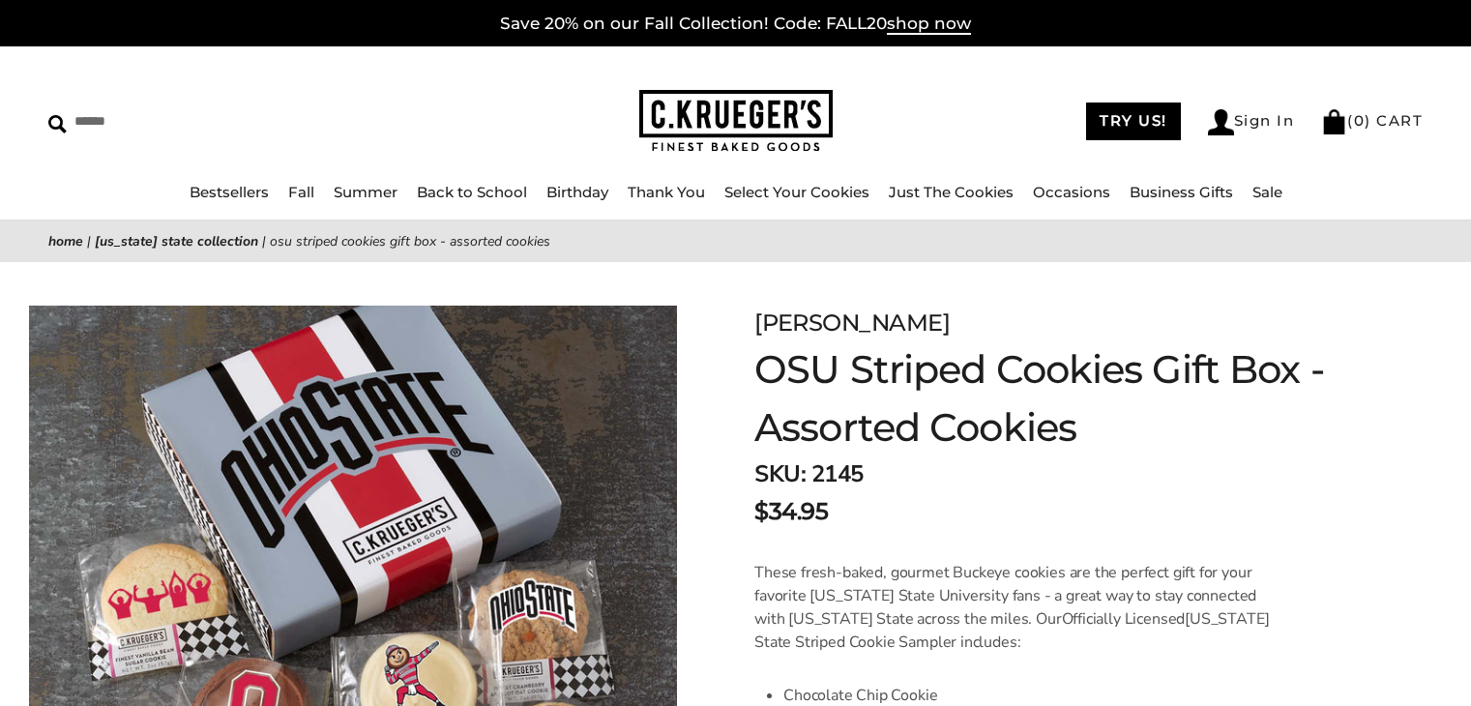 The width and height of the screenshot is (1471, 706). Describe the element at coordinates (1063, 399) in the screenshot. I see `h1: OSU Striped Cookies Gift Box - Assorted Cookies` at that location.